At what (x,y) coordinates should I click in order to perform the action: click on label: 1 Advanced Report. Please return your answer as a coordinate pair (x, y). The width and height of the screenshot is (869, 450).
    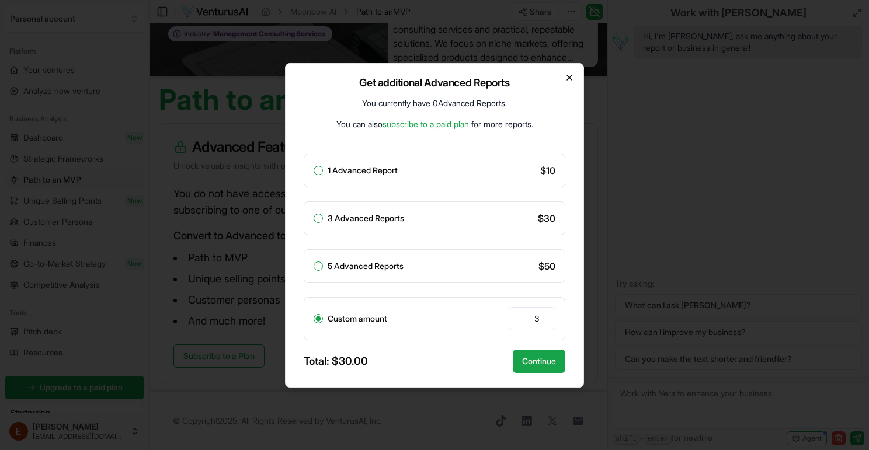
    Looking at the image, I should click on (362, 170).